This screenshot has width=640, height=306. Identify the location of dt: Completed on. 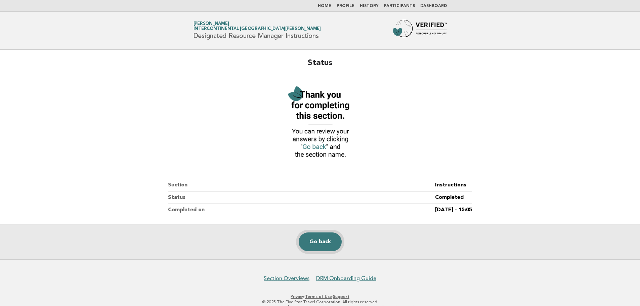
(302, 210).